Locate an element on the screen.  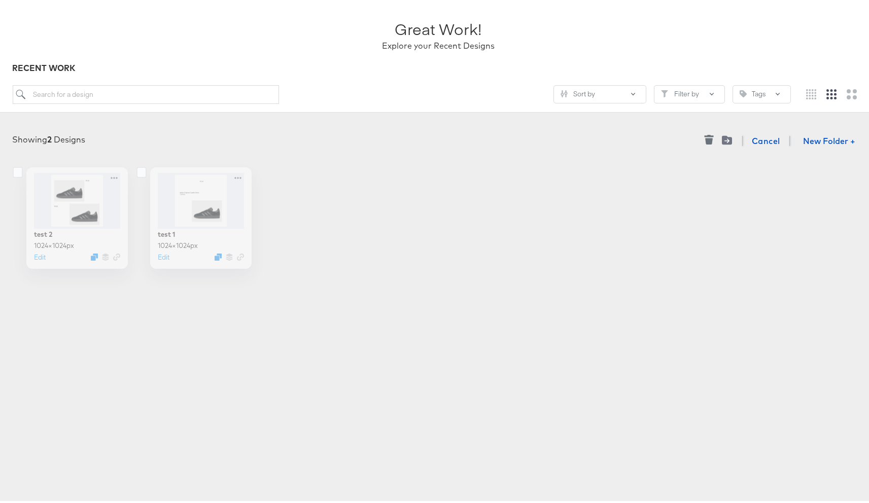
svg: Small grid is located at coordinates (811, 92).